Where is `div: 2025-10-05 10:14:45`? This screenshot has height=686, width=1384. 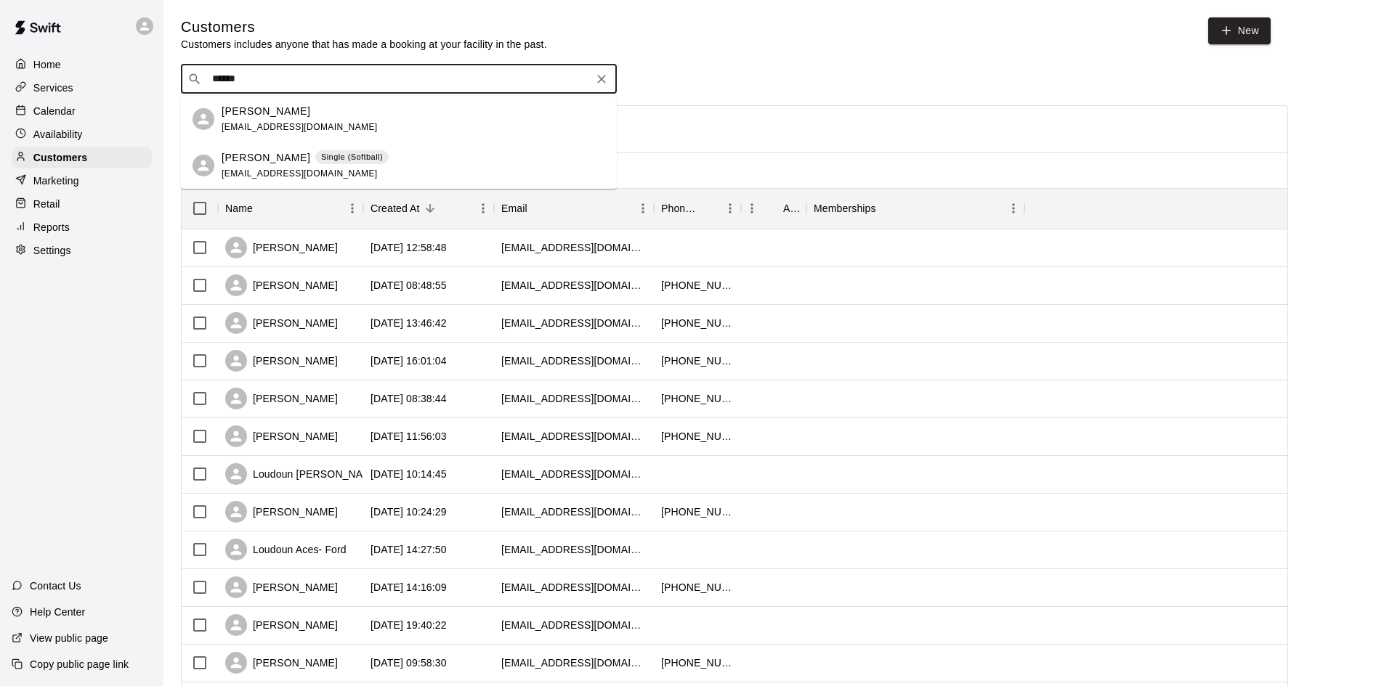 div: 2025-10-05 10:14:45 is located at coordinates (408, 474).